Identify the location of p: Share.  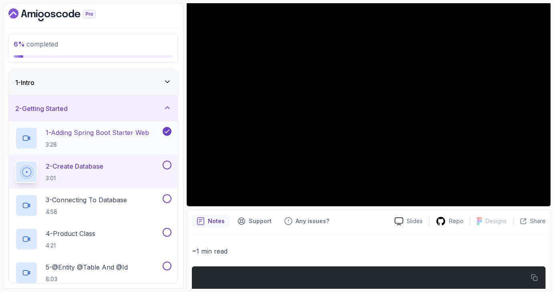
(537, 221).